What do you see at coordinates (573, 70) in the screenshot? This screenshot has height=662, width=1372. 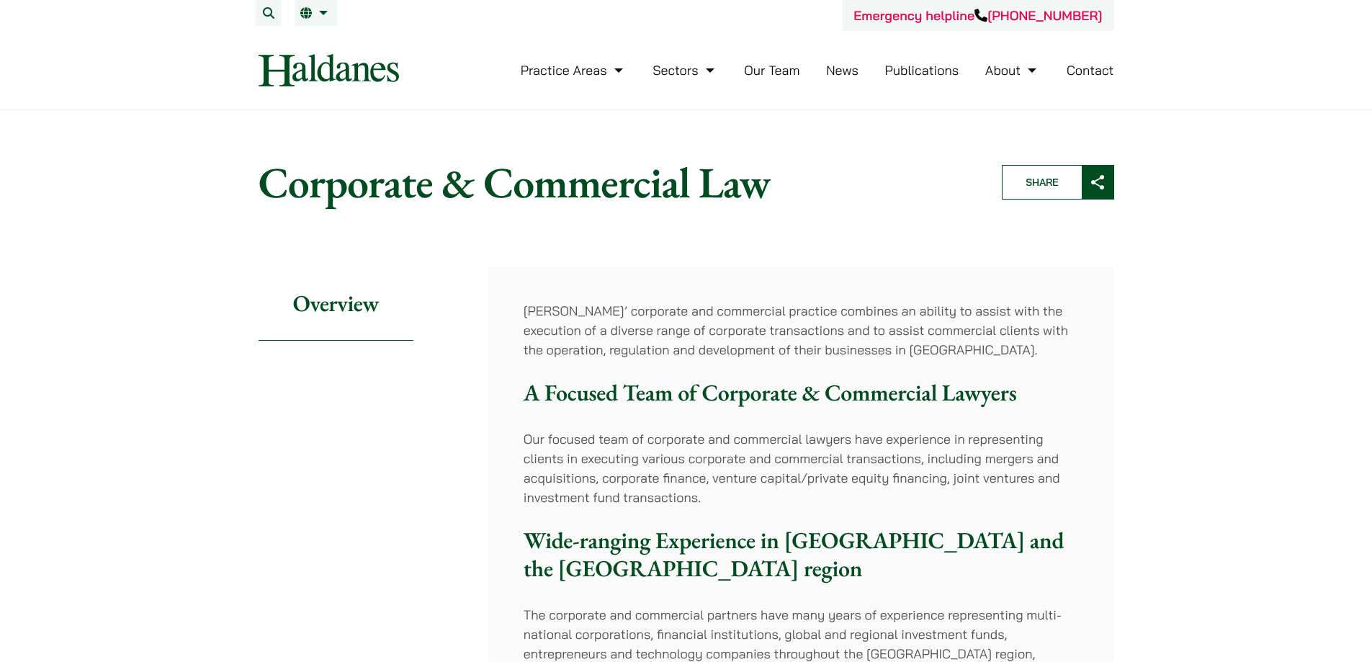 I see `a: Practice Areas` at bounding box center [573, 70].